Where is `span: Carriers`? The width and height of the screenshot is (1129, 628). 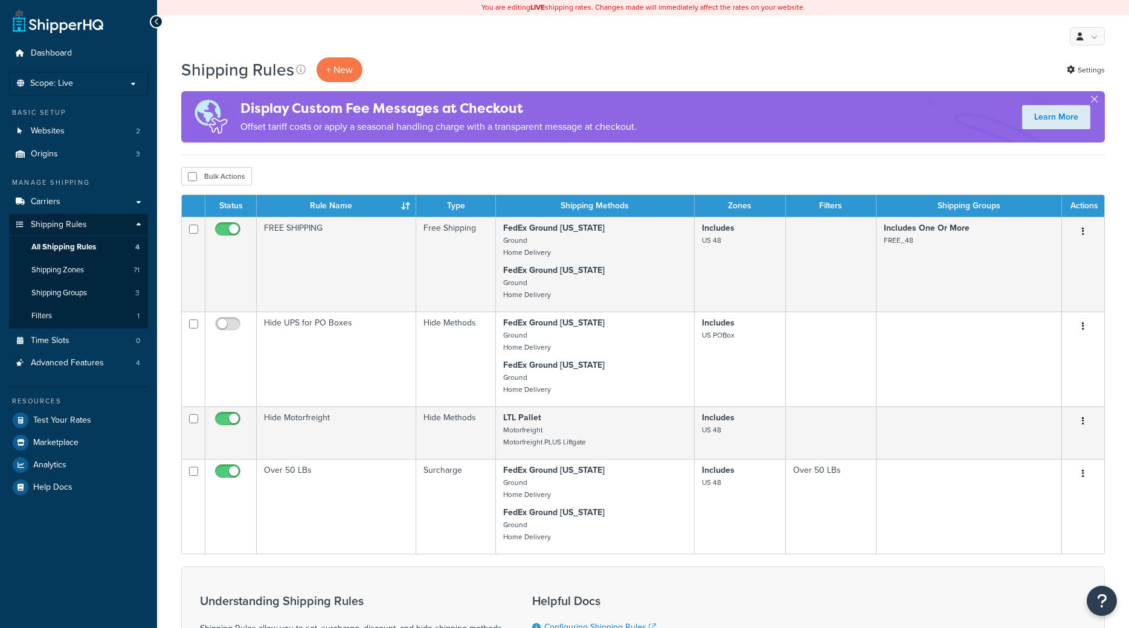 span: Carriers is located at coordinates (45, 202).